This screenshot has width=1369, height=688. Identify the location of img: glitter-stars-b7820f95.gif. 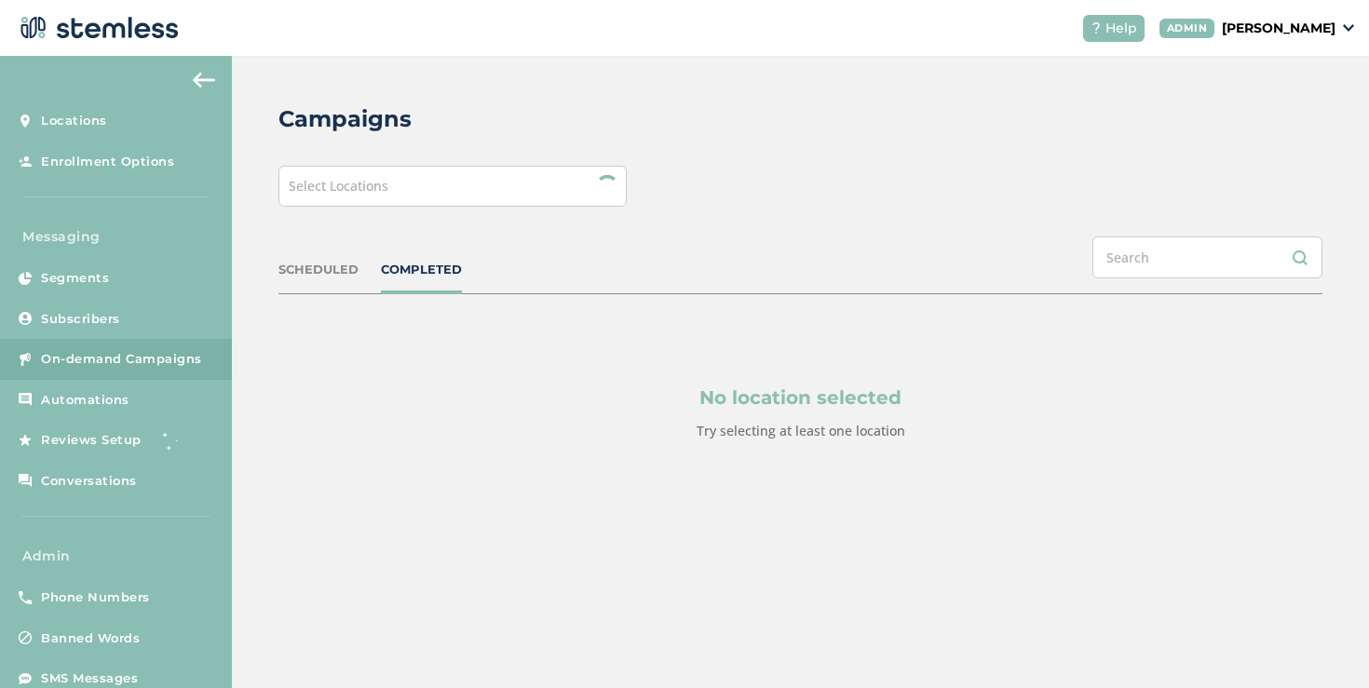
(174, 440).